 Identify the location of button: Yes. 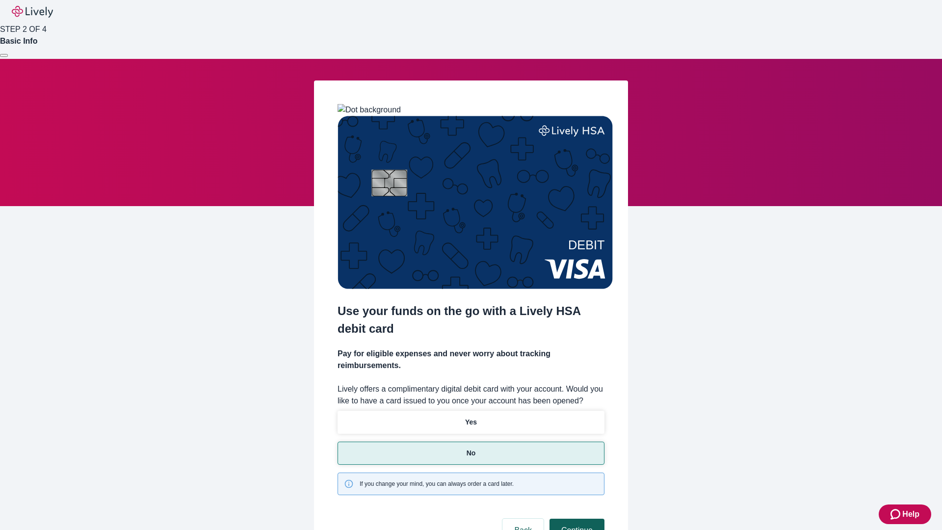
(471, 422).